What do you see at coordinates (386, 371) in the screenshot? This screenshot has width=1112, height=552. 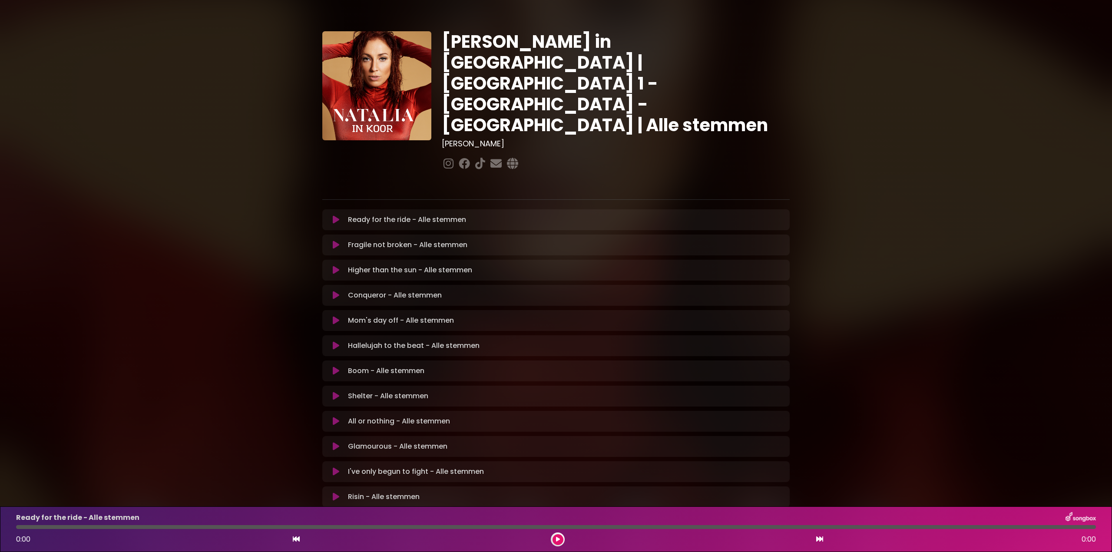 I see `p: Boom - Alle stemmen` at bounding box center [386, 371].